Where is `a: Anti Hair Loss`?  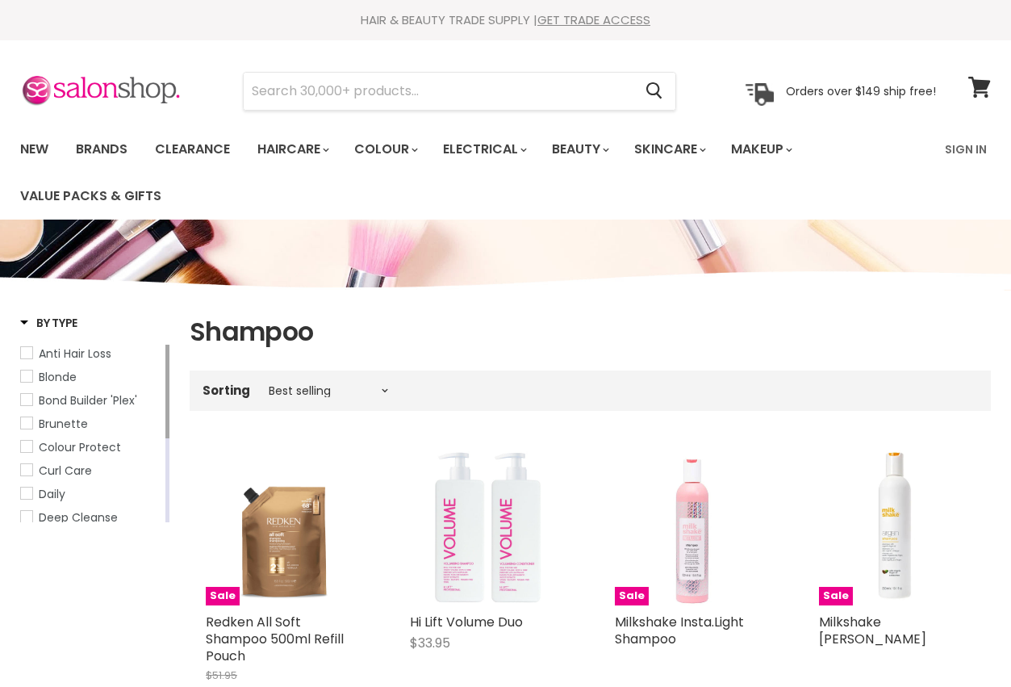
a: Anti Hair Loss is located at coordinates (91, 354).